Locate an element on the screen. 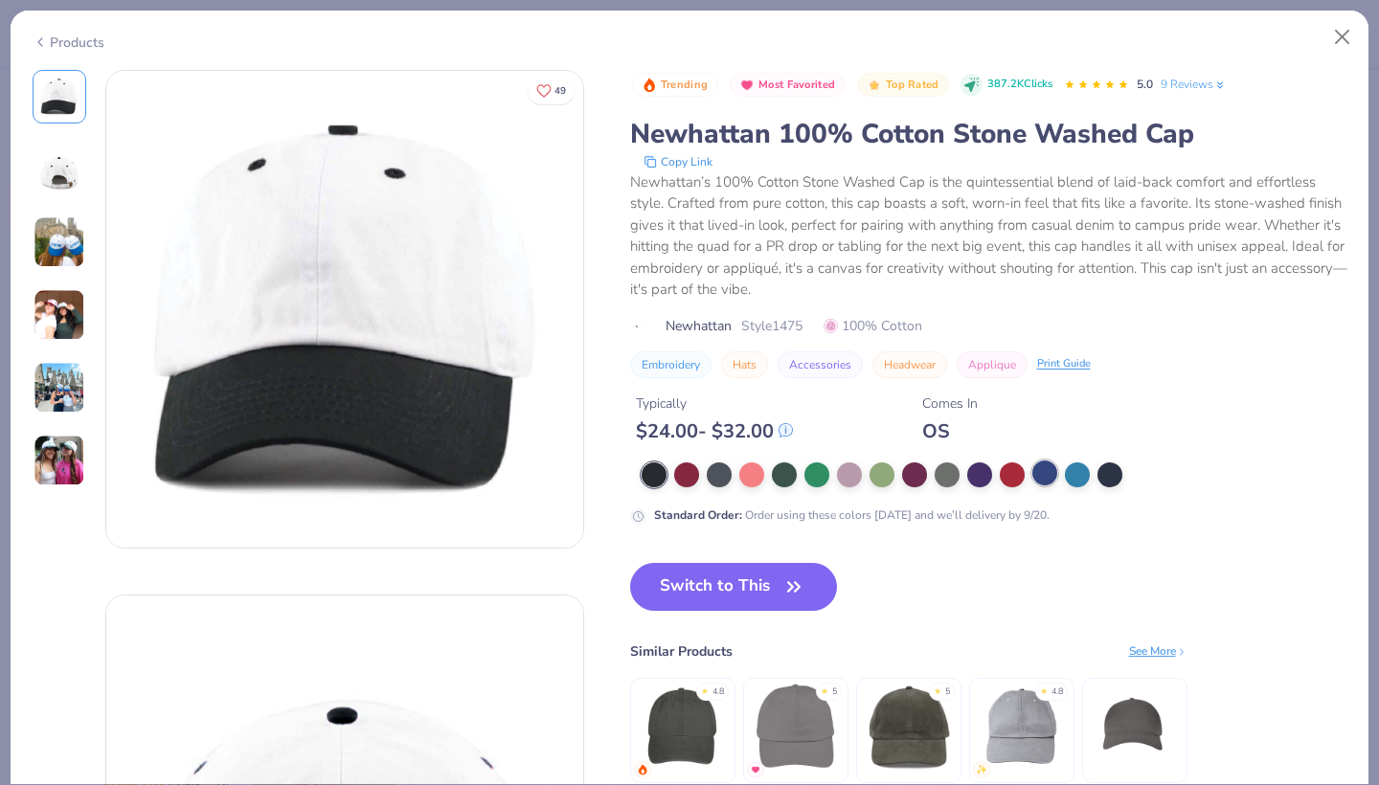 This screenshot has height=785, width=1379. img: Top Rated sort is located at coordinates (874, 85).